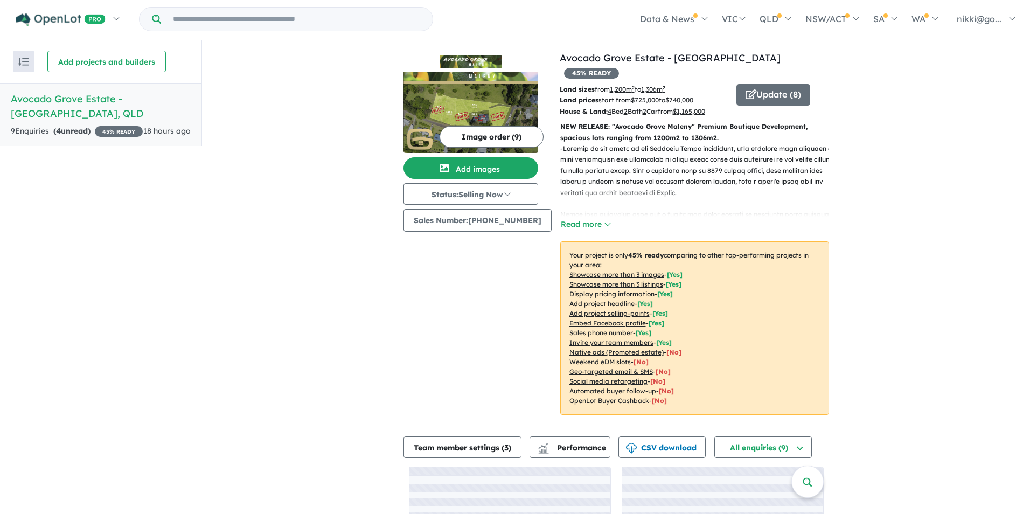 This screenshot has width=1030, height=514. Describe the element at coordinates (695, 328) in the screenshot. I see `p: Your project is only comparing to other top-performing projects in your area: - - - - - - - - - -...` at that location.